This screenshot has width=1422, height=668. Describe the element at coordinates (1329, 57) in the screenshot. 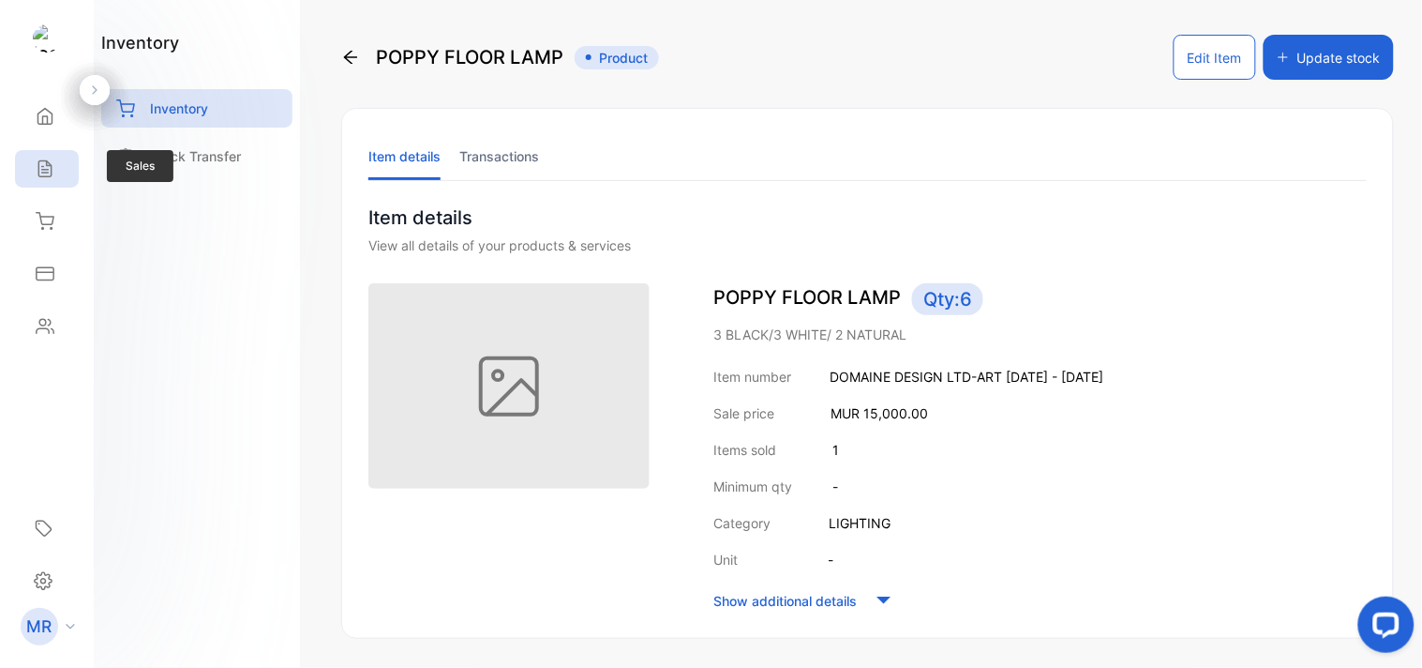

I see `button: Update stock` at that location.